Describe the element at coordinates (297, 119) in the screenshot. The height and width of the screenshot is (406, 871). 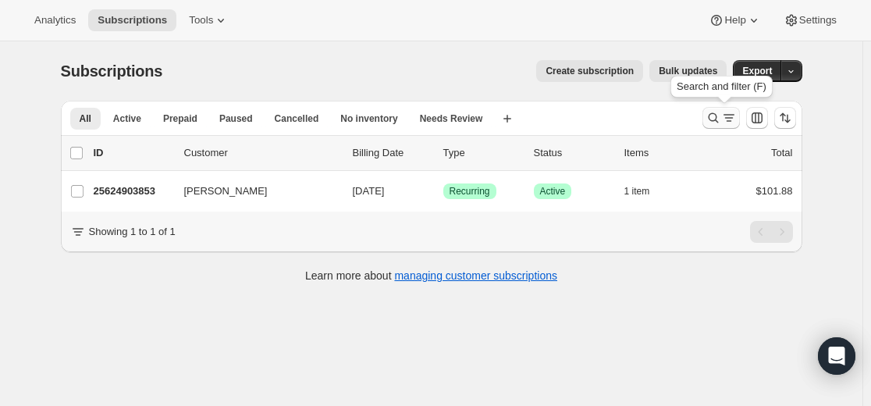
I see `span: Cancelled` at that location.